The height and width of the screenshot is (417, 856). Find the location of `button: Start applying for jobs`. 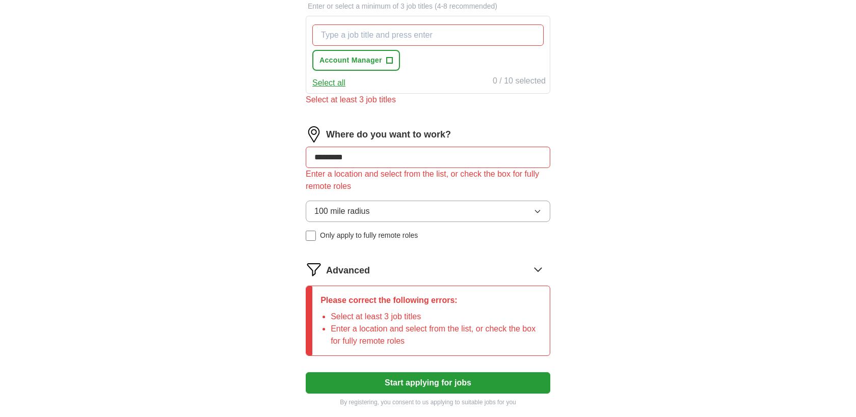

button: Start applying for jobs is located at coordinates (428, 383).